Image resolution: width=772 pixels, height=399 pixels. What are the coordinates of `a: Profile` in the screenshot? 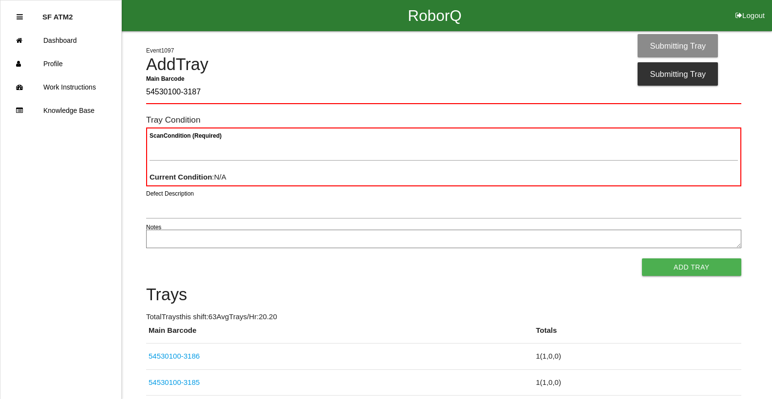 It's located at (61, 64).